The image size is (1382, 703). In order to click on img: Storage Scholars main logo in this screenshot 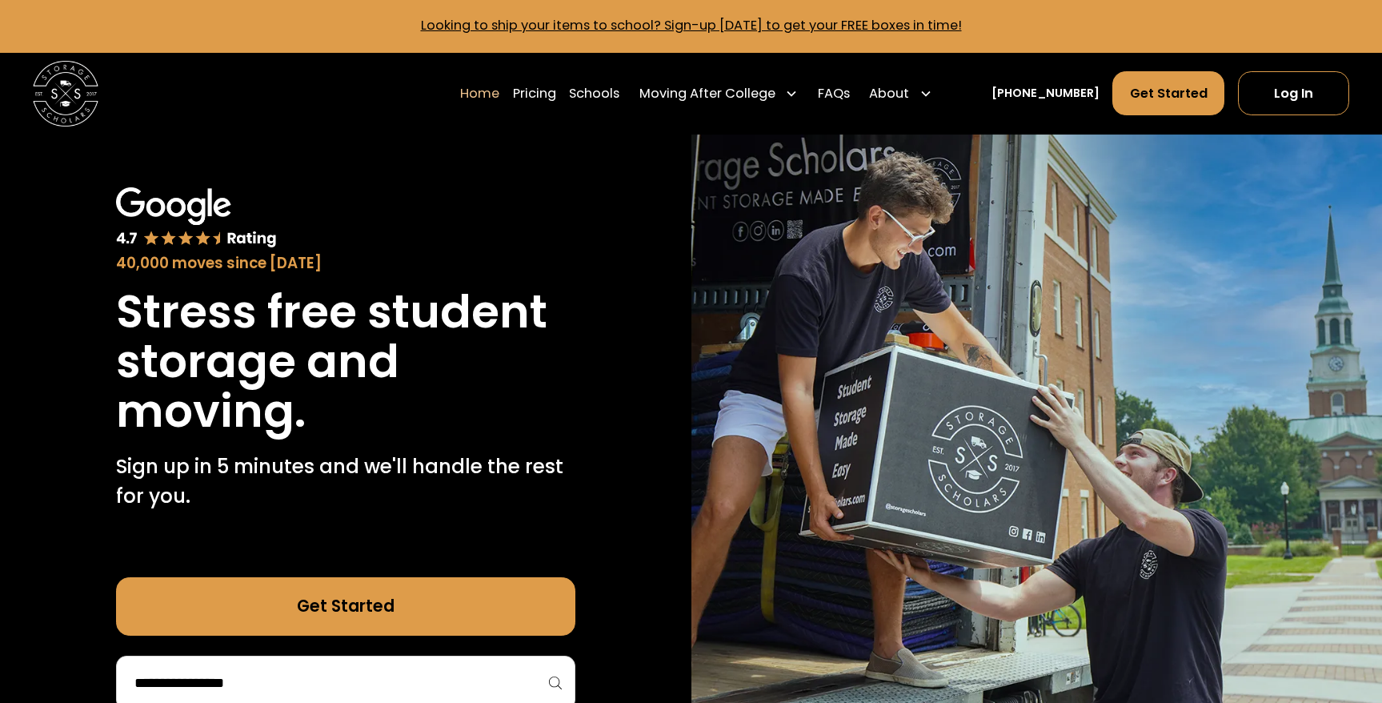, I will do `click(66, 94)`.